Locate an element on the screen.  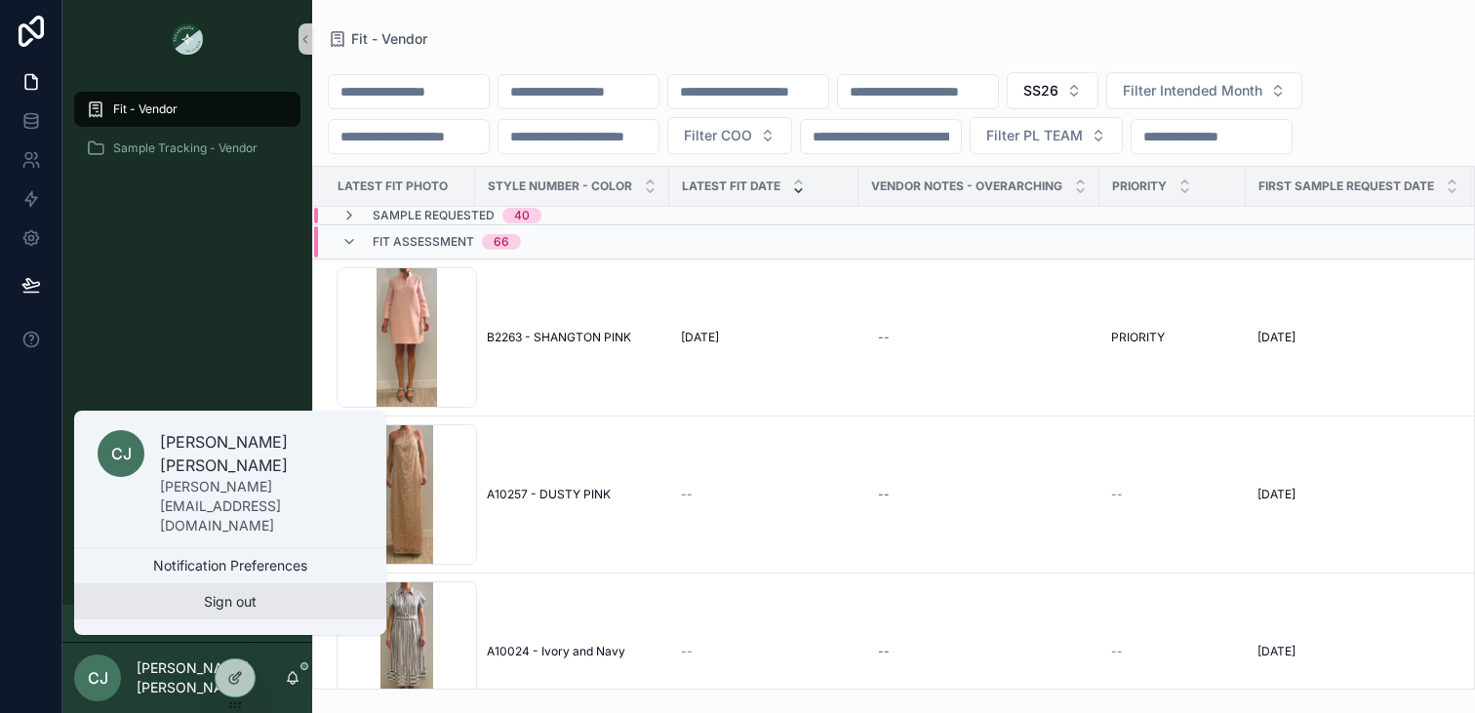
span: Filter Intended Month is located at coordinates (1192, 91).